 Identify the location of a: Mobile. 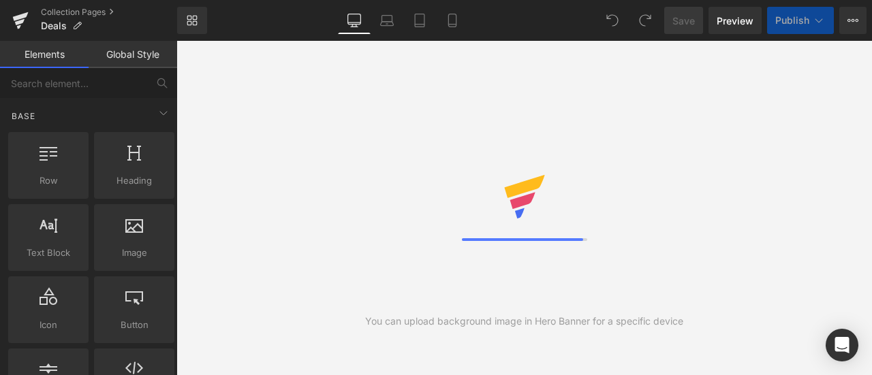
(452, 20).